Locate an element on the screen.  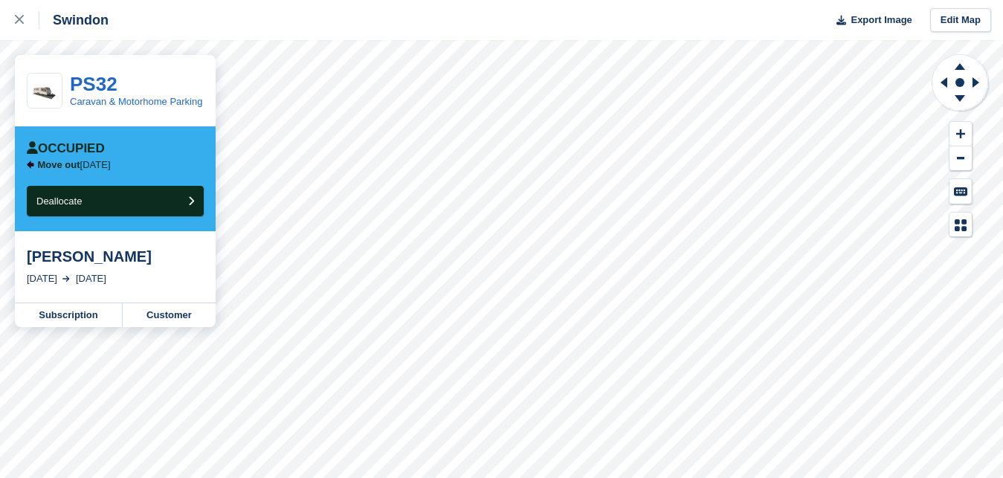
button: Export Image is located at coordinates (870, 20).